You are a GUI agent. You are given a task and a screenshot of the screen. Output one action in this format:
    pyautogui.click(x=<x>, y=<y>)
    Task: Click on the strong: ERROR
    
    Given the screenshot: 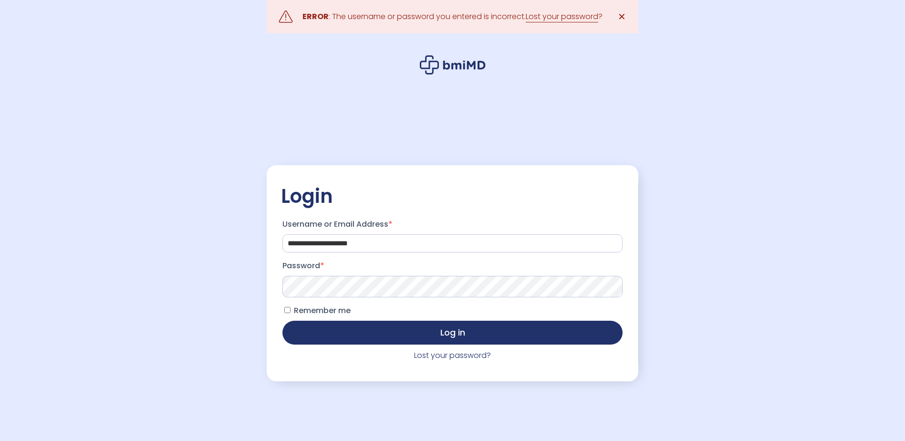 What is the action you would take?
    pyautogui.click(x=315, y=16)
    